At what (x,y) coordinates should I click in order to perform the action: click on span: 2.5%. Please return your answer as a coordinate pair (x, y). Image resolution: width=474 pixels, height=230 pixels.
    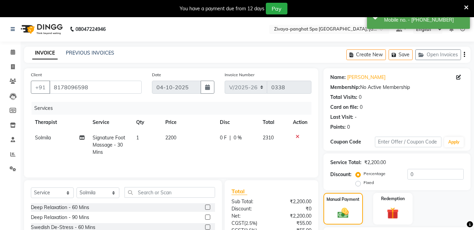
    Looking at the image, I should click on (251, 223).